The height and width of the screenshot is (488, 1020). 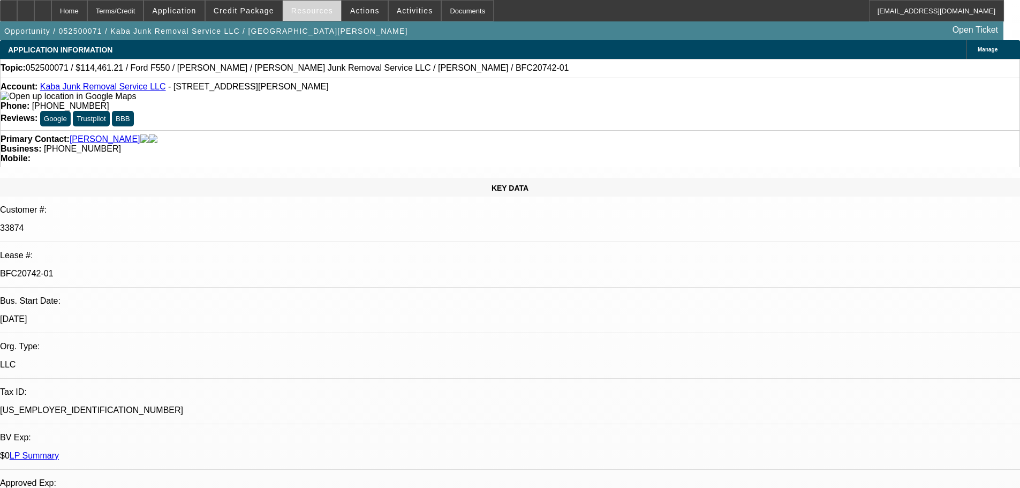 I want to click on a: LP Summary, so click(x=34, y=455).